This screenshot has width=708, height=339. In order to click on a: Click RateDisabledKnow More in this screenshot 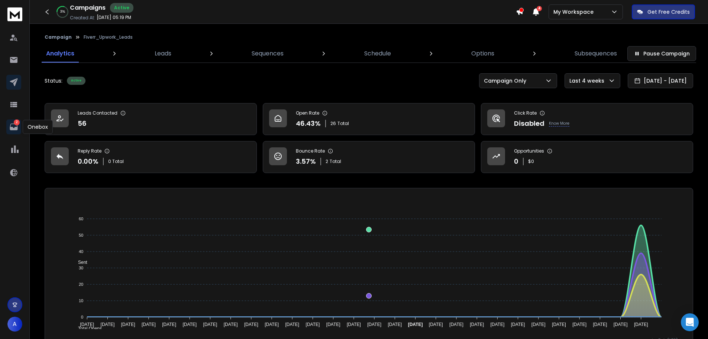, I will do `click(587, 119)`.